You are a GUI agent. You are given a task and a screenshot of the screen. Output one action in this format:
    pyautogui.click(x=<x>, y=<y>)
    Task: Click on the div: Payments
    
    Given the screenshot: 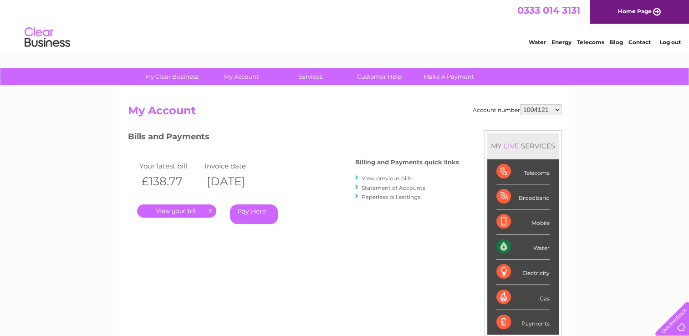 What is the action you would take?
    pyautogui.click(x=523, y=322)
    